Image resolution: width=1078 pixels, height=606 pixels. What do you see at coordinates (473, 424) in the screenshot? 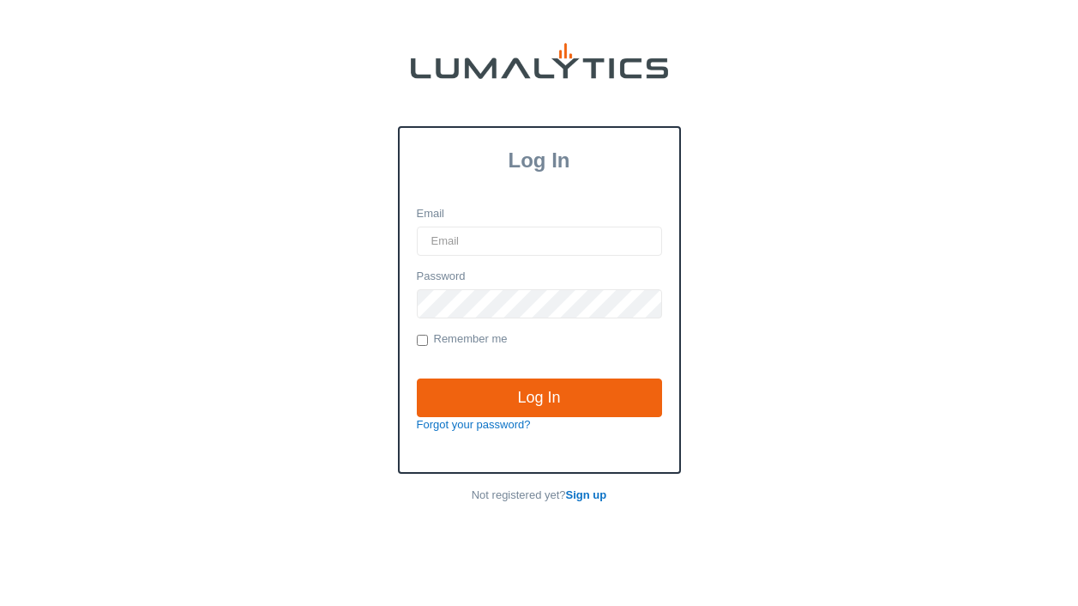
I see `a: Forgot your password?` at bounding box center [473, 424].